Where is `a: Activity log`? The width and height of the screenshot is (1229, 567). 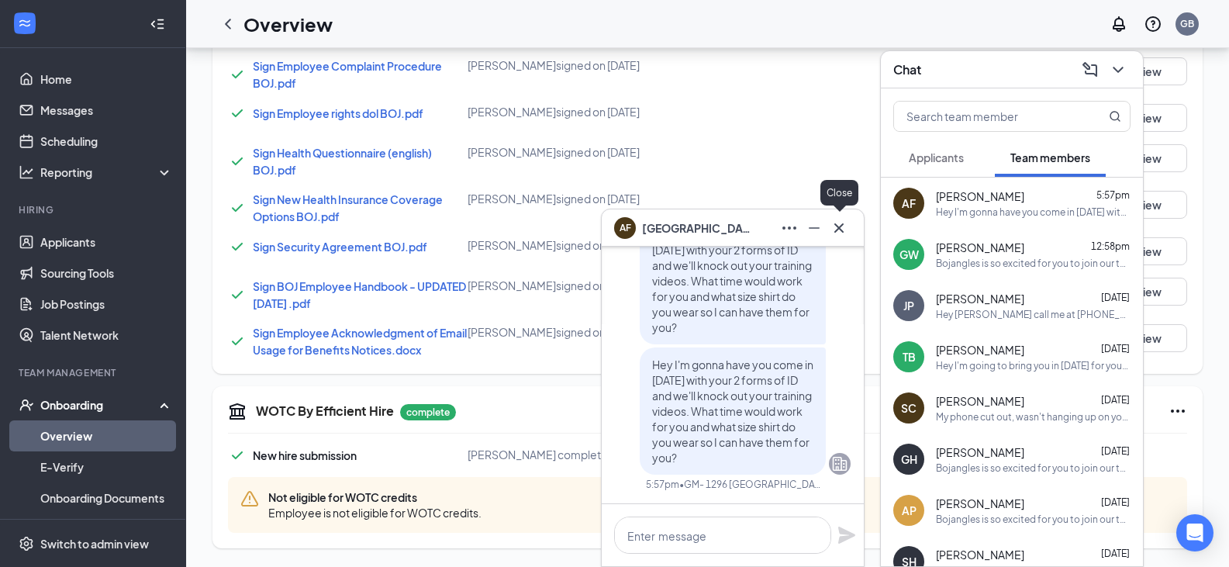 a: Activity log is located at coordinates (106, 529).